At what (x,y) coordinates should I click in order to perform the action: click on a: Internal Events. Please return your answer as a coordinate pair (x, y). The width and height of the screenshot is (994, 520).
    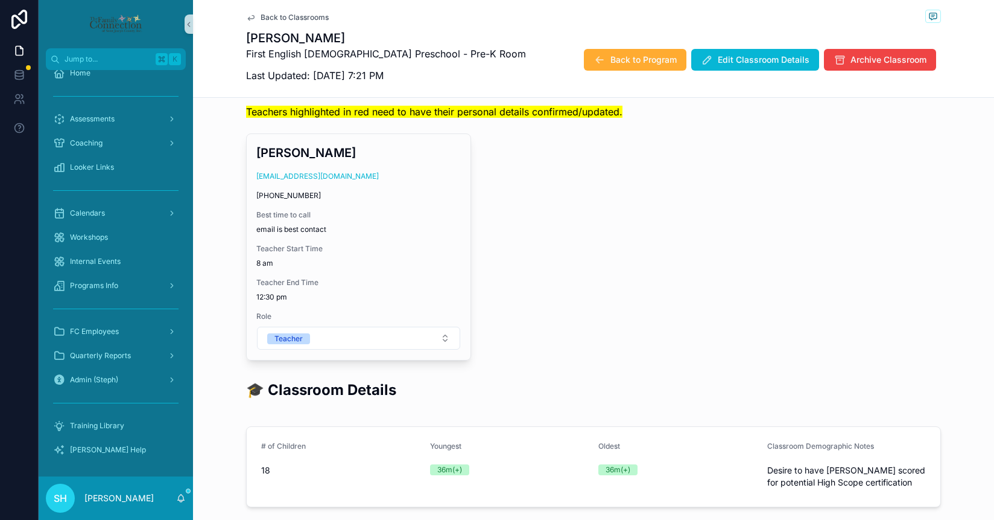
    Looking at the image, I should click on (116, 261).